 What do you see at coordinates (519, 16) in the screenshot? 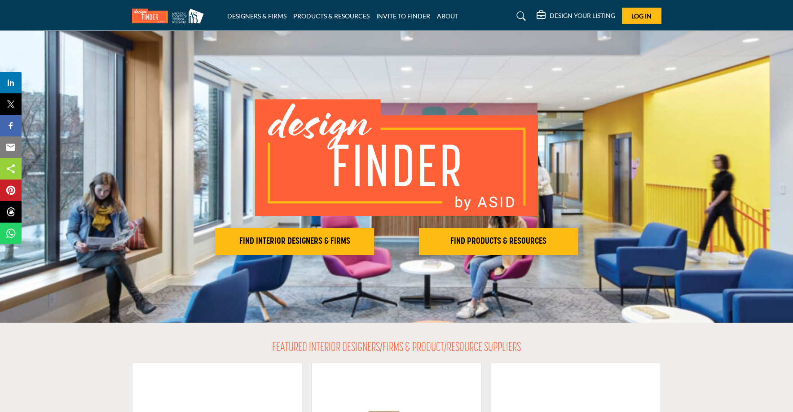
I see `a: Search` at bounding box center [519, 16].